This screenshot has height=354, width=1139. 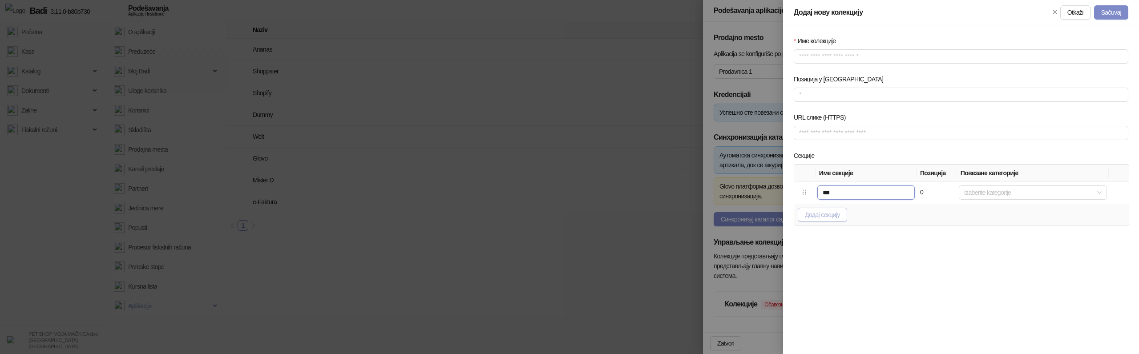 What do you see at coordinates (1055, 12) in the screenshot?
I see `button: Zatvori` at bounding box center [1055, 12].